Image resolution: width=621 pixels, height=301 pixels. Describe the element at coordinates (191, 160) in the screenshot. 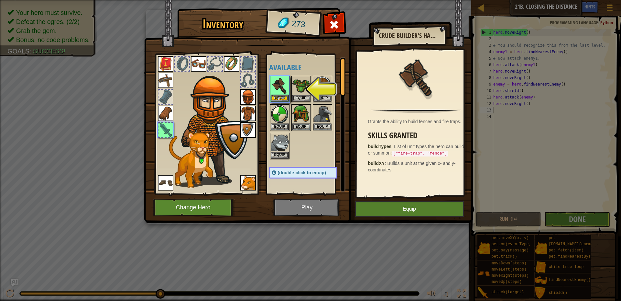

I see `img: cougar-paper-dolls.png` at that location.